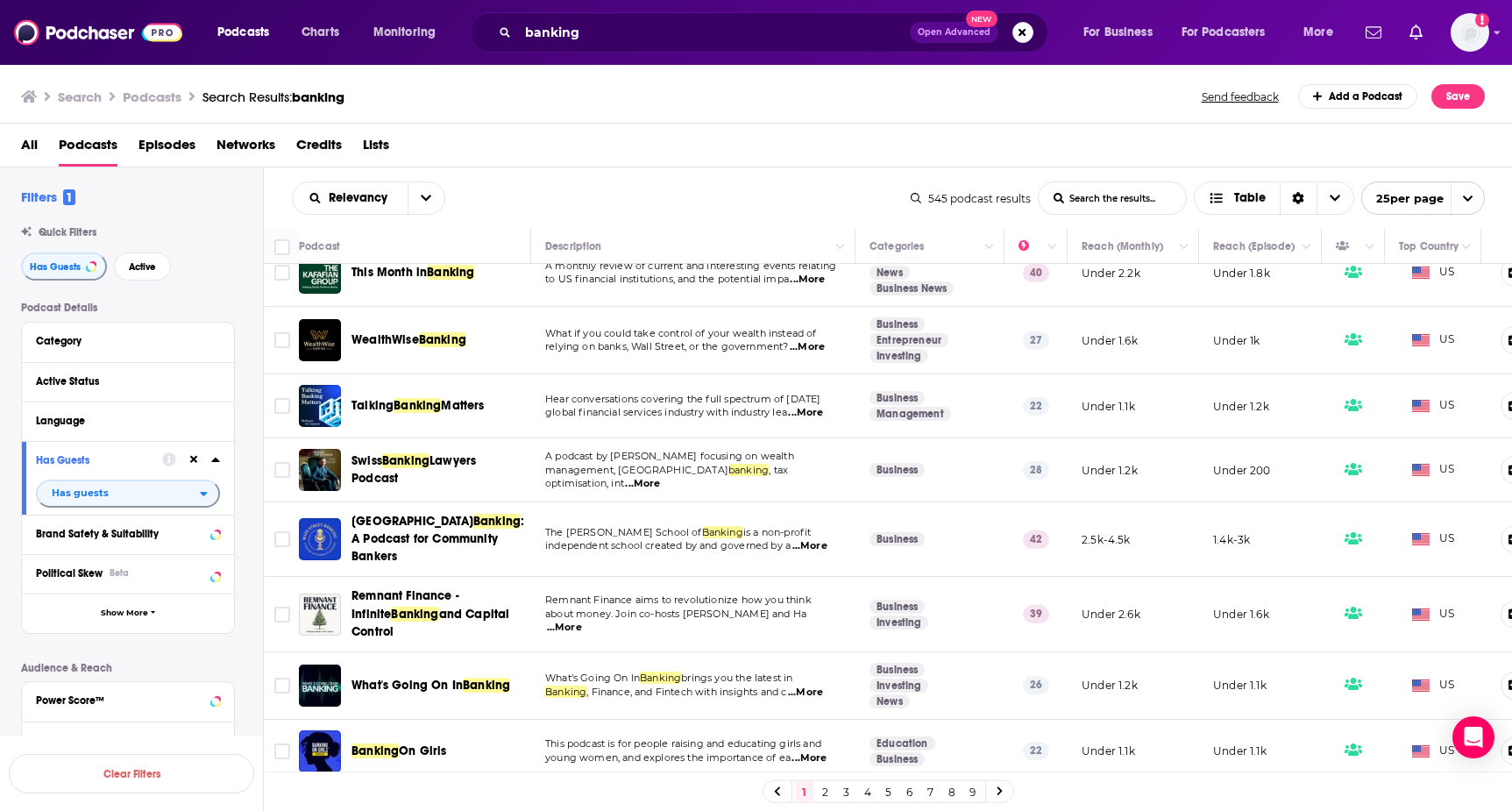 This screenshot has height=811, width=1512. What do you see at coordinates (128, 573) in the screenshot?
I see `button: Political SkewBeta` at bounding box center [128, 573].